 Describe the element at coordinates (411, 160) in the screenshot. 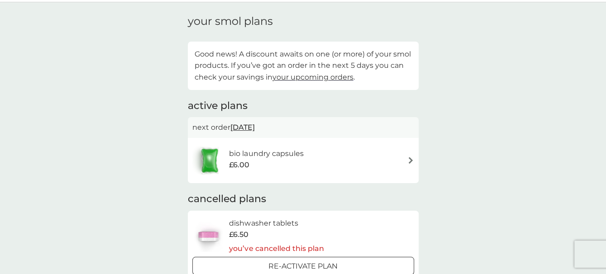

I see `img: arrow right` at that location.